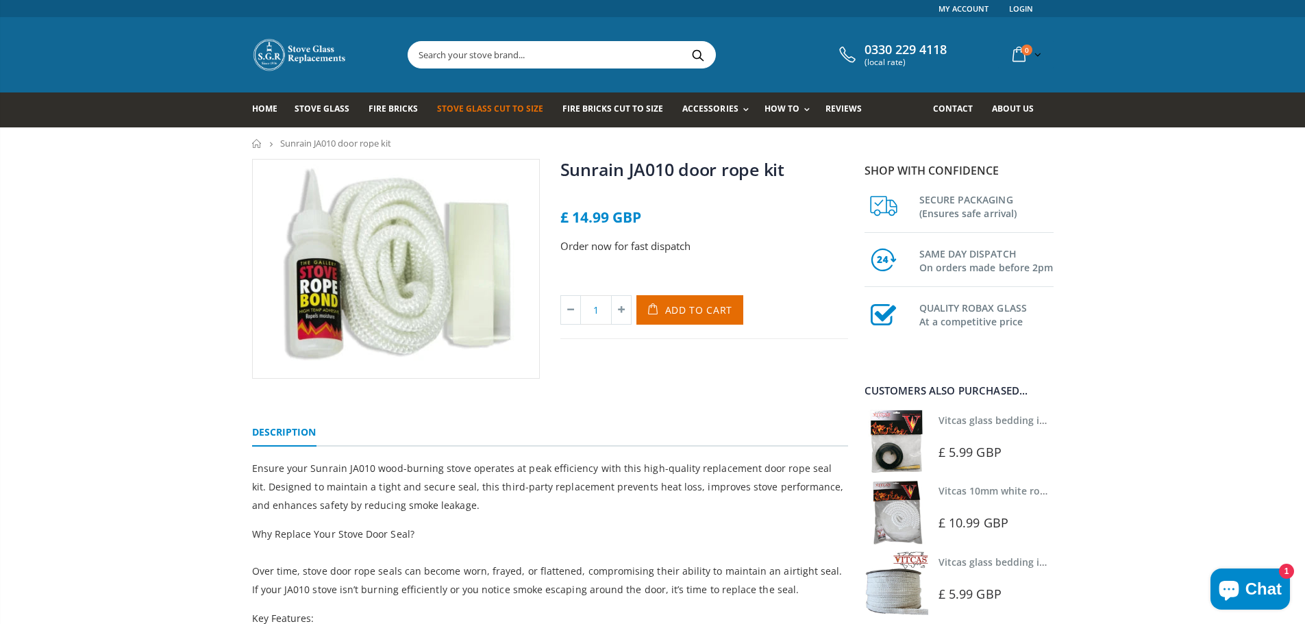  What do you see at coordinates (906, 50) in the screenshot?
I see `span: 0330 229 4118` at bounding box center [906, 50].